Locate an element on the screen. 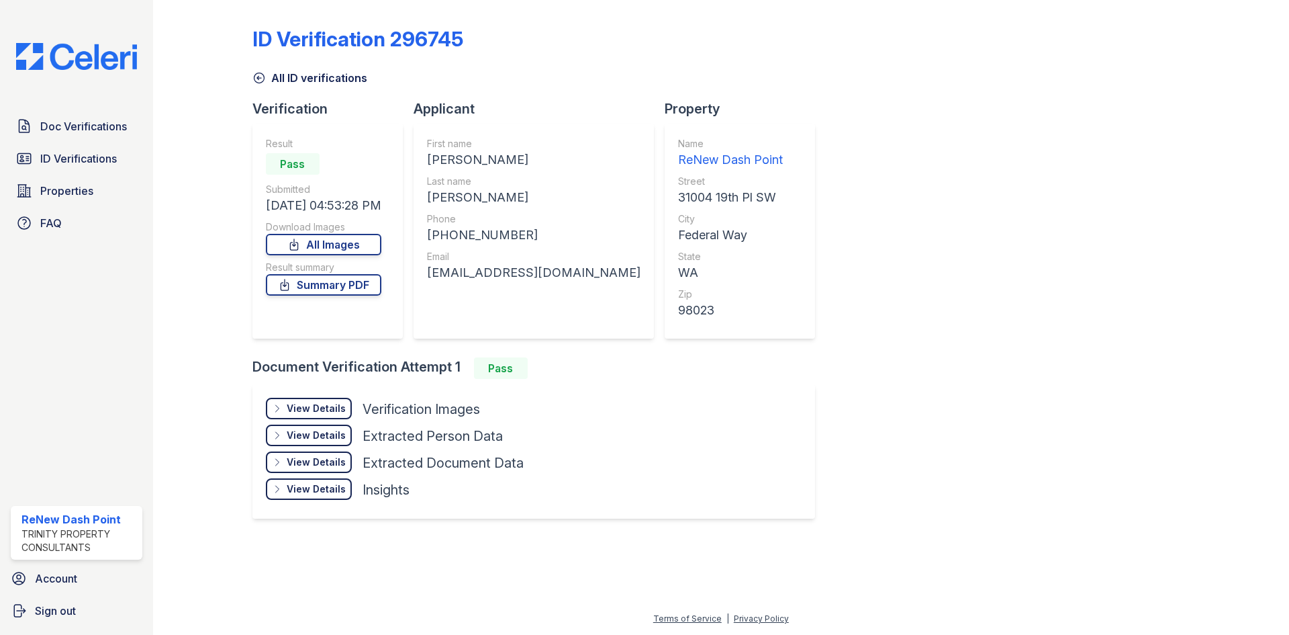 The image size is (1289, 635). div: City is located at coordinates (731, 219).